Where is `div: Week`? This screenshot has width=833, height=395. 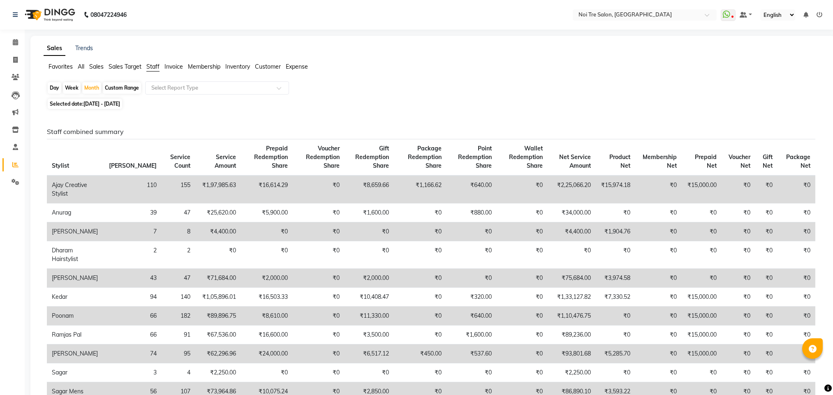
div: Week is located at coordinates (72, 88).